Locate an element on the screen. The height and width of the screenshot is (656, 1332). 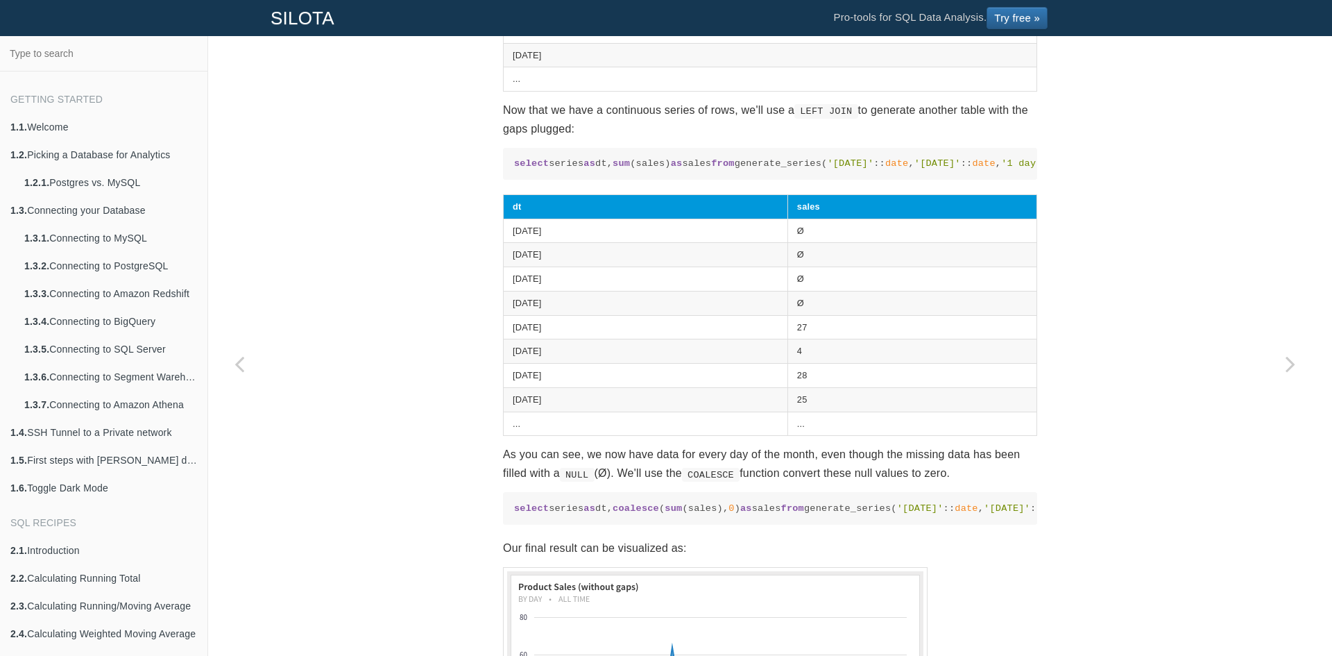
p: Now that we have a continuous series of rows, we'll use a to generate another table with the gaps... is located at coordinates (770, 119).